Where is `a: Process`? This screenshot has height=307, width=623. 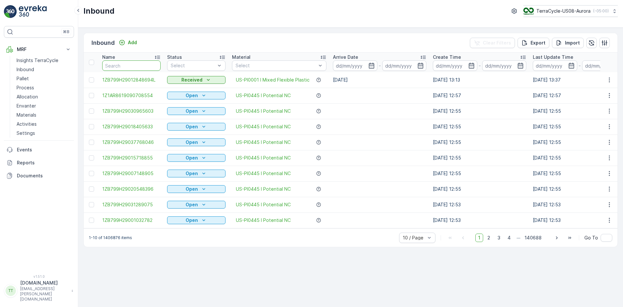 a: Process is located at coordinates (44, 88).